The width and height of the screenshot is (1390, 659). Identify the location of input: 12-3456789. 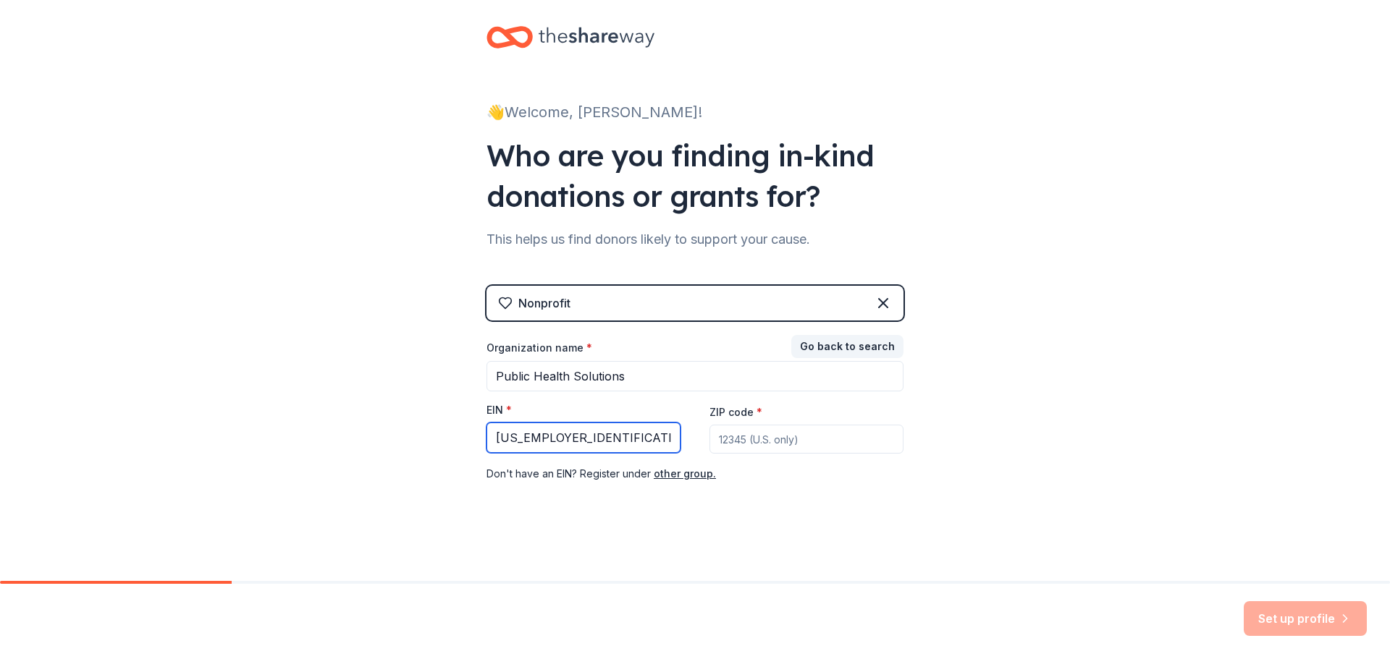
(583, 438).